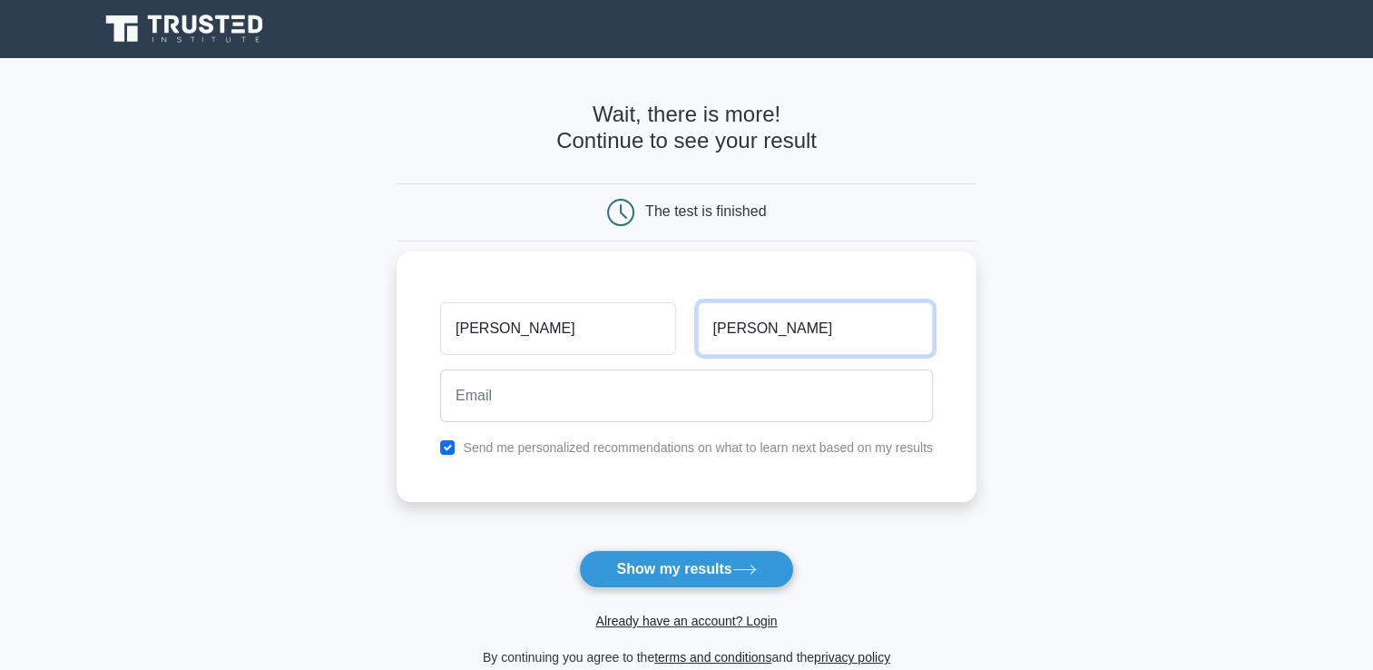  Describe the element at coordinates (686, 128) in the screenshot. I see `h4: Wait, there is more! Continue to see your result` at that location.